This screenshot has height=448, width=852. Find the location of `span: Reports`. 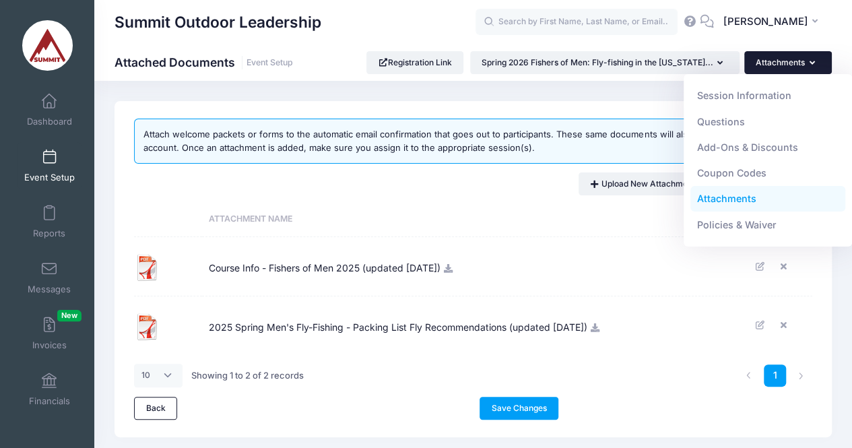

span: Reports is located at coordinates (49, 233).